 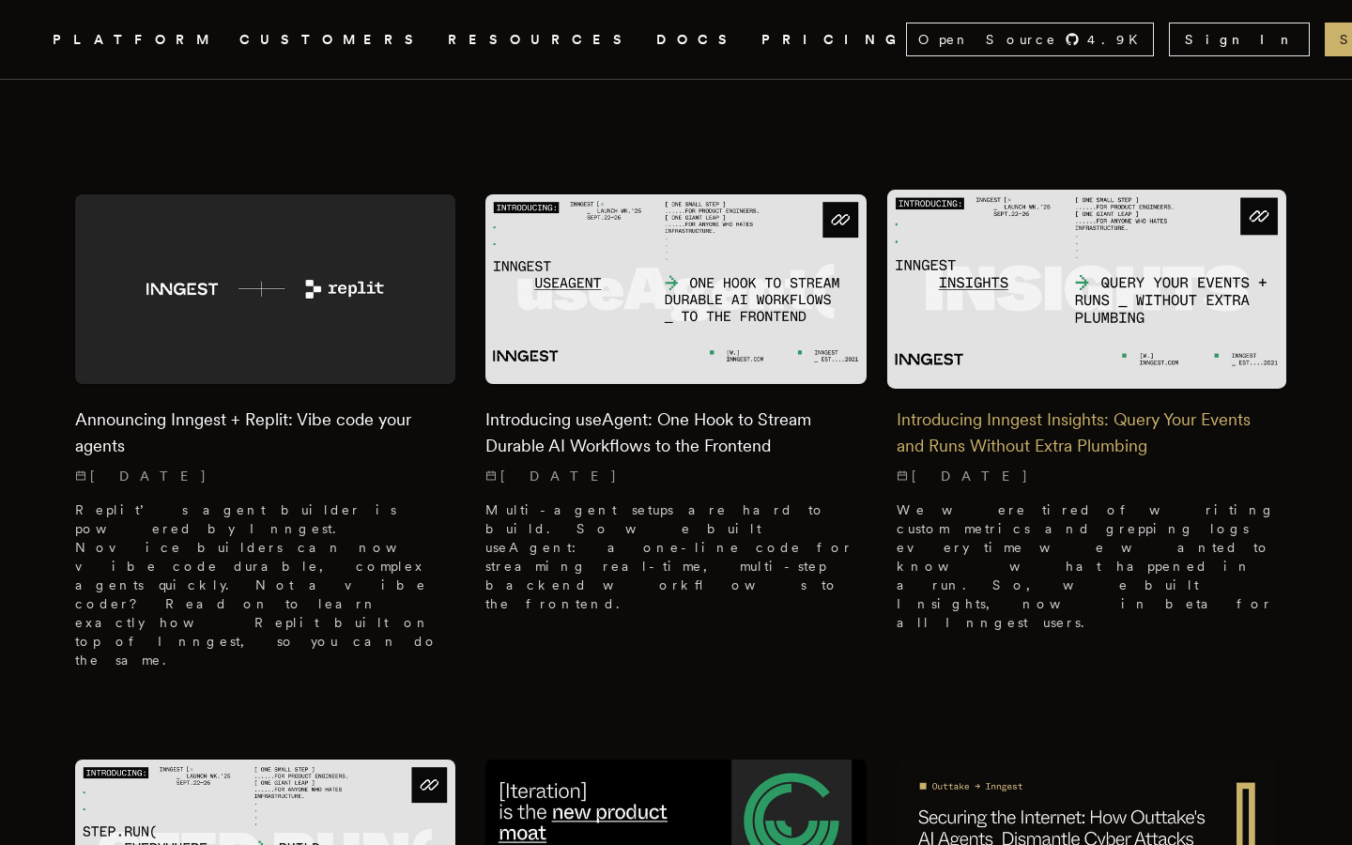 I want to click on a: Featured image for Introducing Inngest Insights: Query Your Events and Runs Without Extra Plumbin..., so click(x=1087, y=421).